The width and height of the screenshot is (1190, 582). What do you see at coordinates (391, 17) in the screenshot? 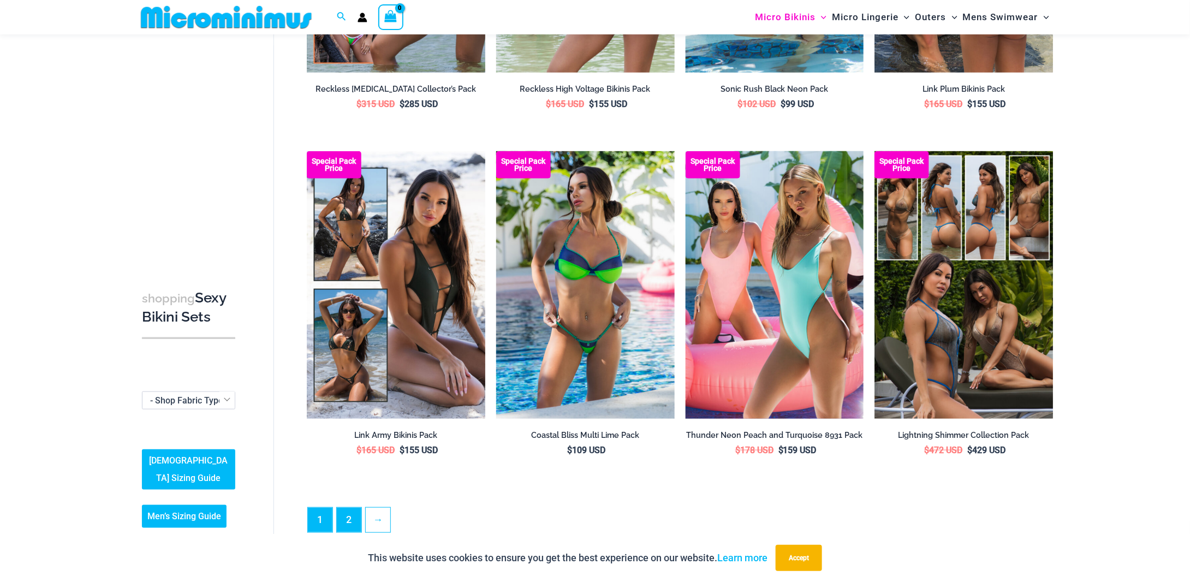
I see `a: View Shopping Cart, empty` at bounding box center [391, 17].